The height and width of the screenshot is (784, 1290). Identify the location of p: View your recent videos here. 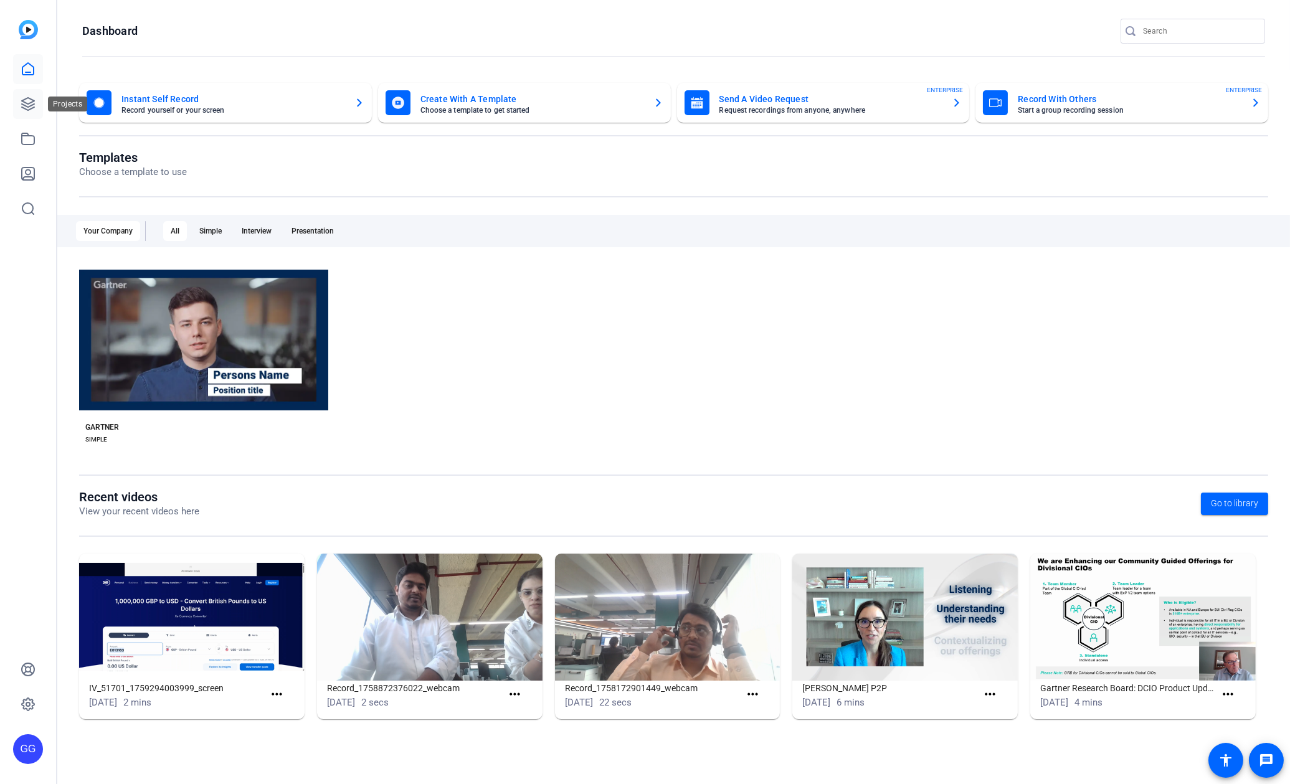
(139, 511).